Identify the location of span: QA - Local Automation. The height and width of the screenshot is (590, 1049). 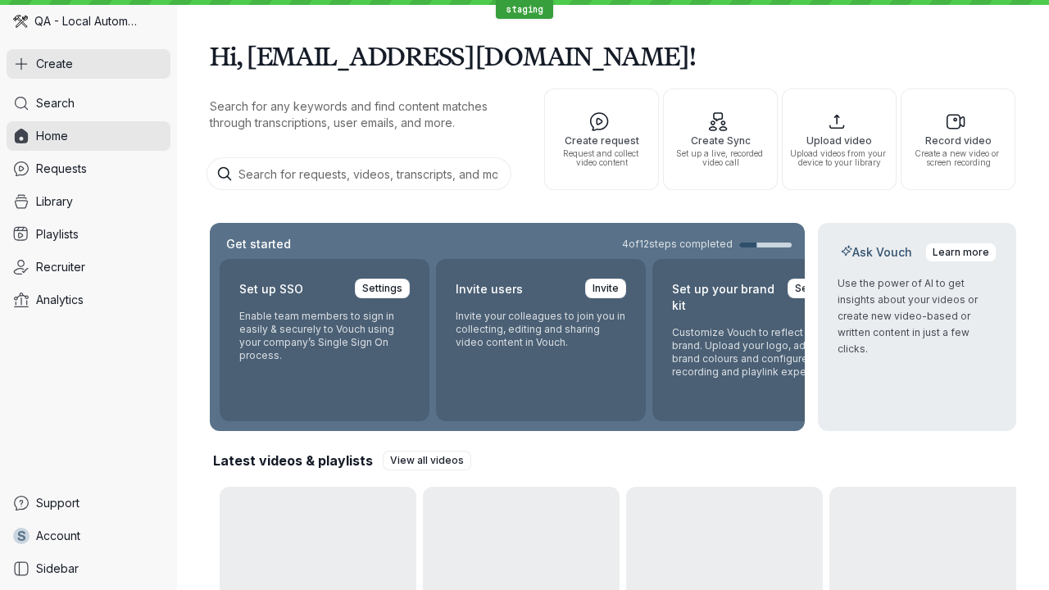
(87, 21).